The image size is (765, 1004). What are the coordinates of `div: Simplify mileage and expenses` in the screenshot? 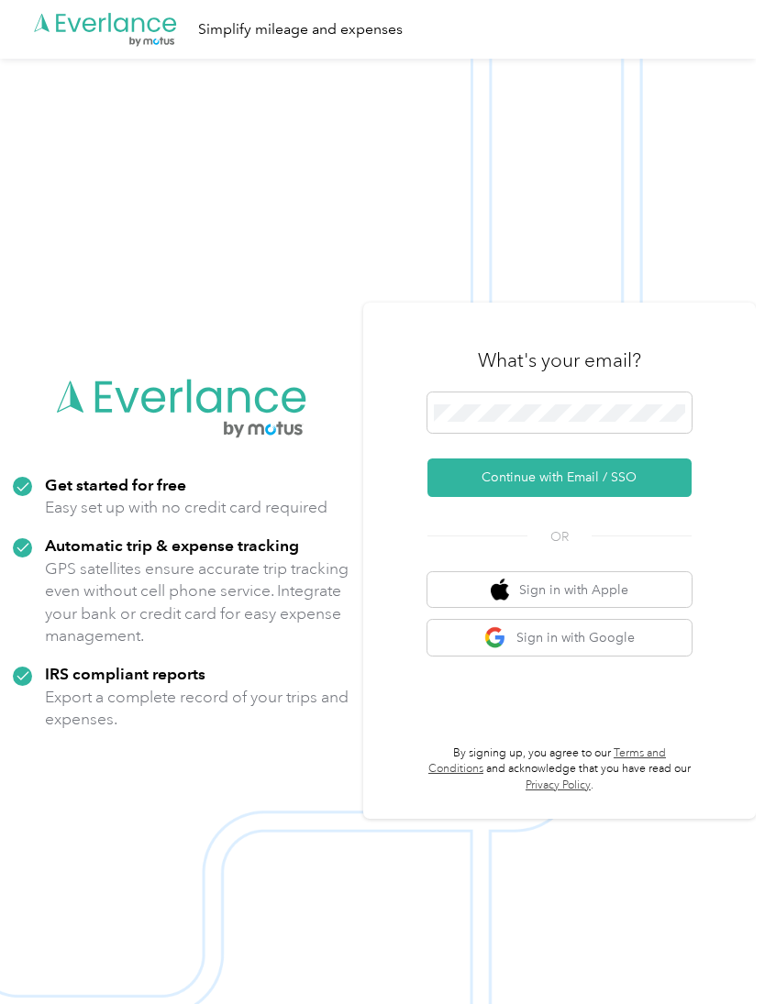 It's located at (300, 29).